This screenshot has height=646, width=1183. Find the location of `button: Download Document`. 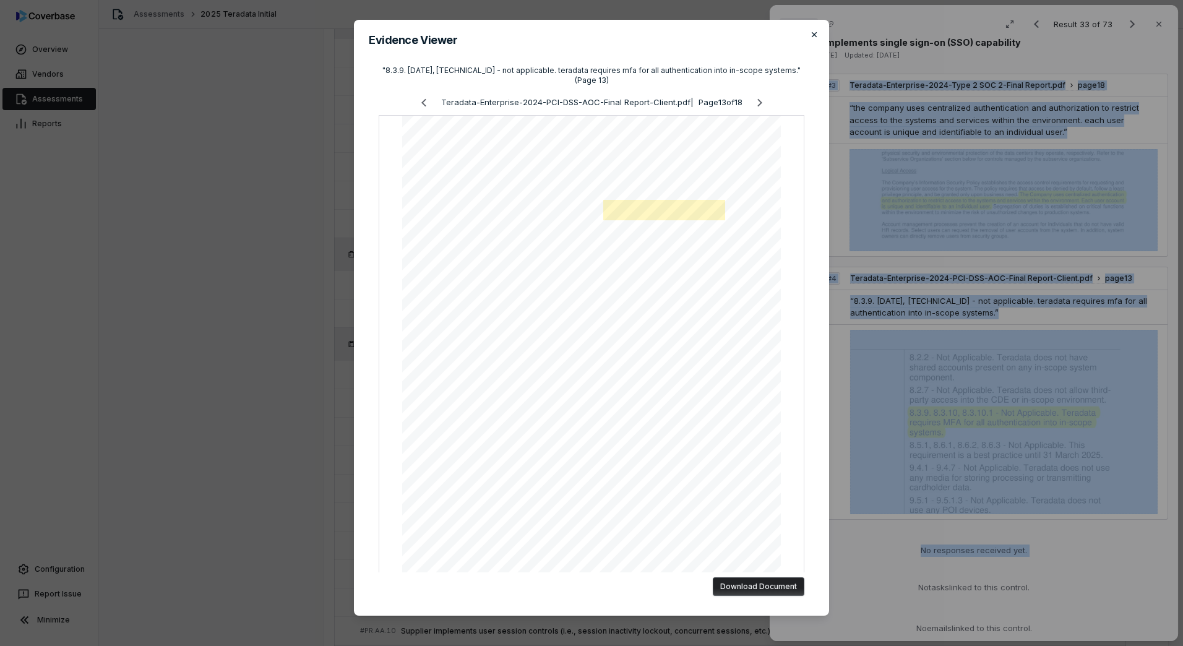

button: Download Document is located at coordinates (759, 587).